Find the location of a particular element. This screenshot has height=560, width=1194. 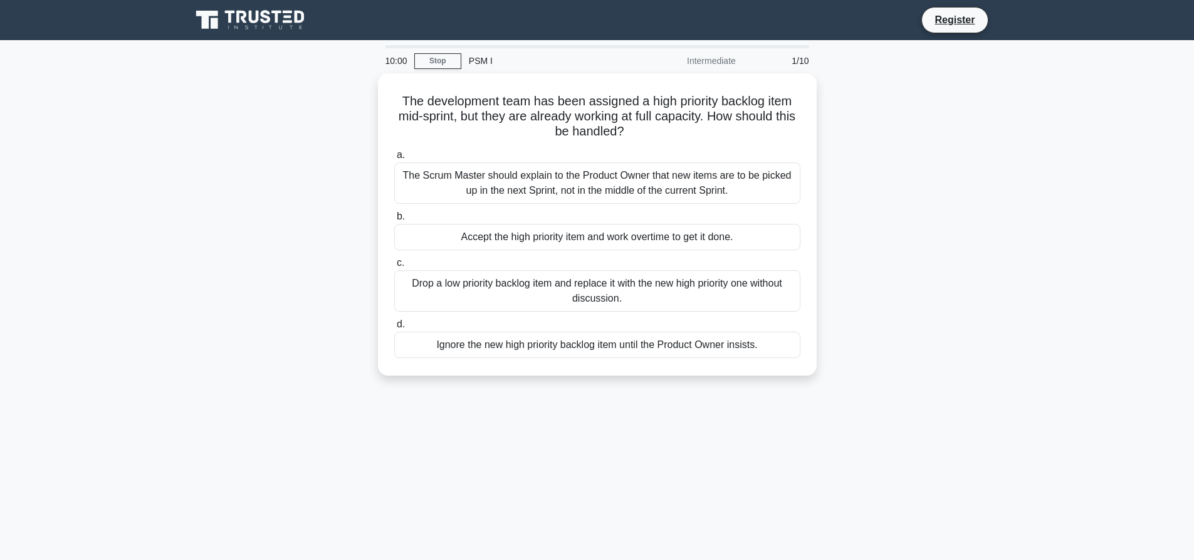

div: Intermediate is located at coordinates (688, 61).